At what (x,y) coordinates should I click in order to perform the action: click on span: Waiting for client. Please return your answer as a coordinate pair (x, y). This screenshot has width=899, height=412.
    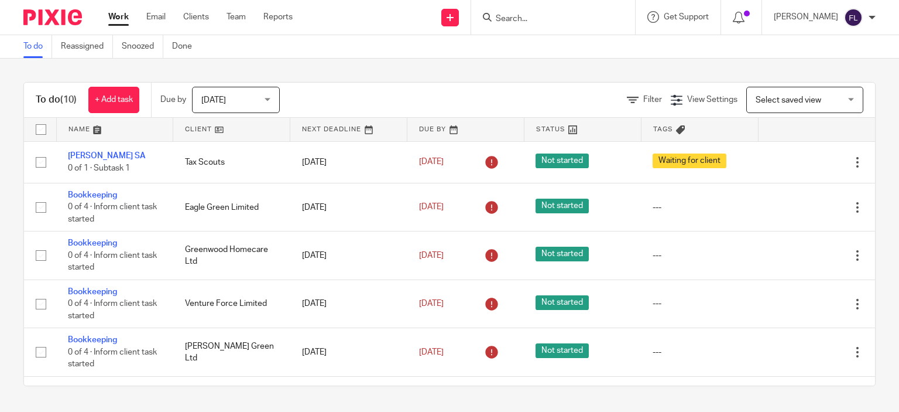
    Looking at the image, I should click on (690, 160).